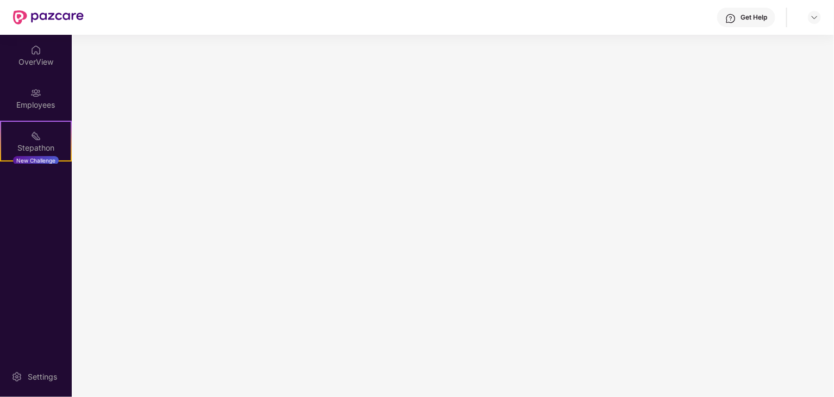  I want to click on img: svg+xml;base64,PHN2ZyBpZD0iSGVscC0zMngzMiIgeG1sbnM9Imh0dHA6Ly93d3cudzMub3JnLzIwMDAvc3ZnIiB3aWR0aD..., so click(731, 18).